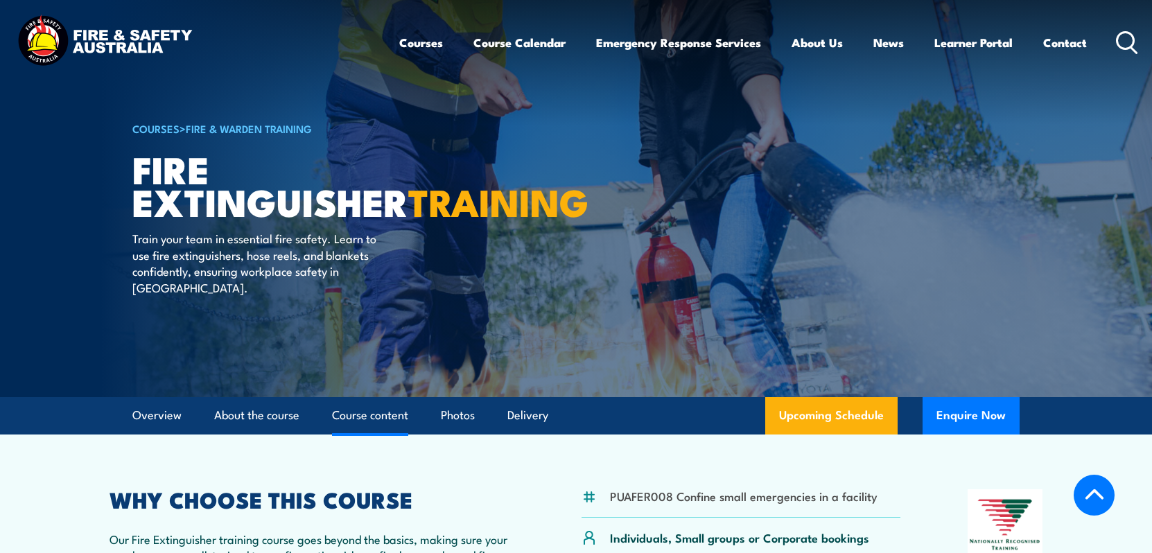 The height and width of the screenshot is (553, 1152). What do you see at coordinates (971, 416) in the screenshot?
I see `button: Enquire Now` at bounding box center [971, 416].